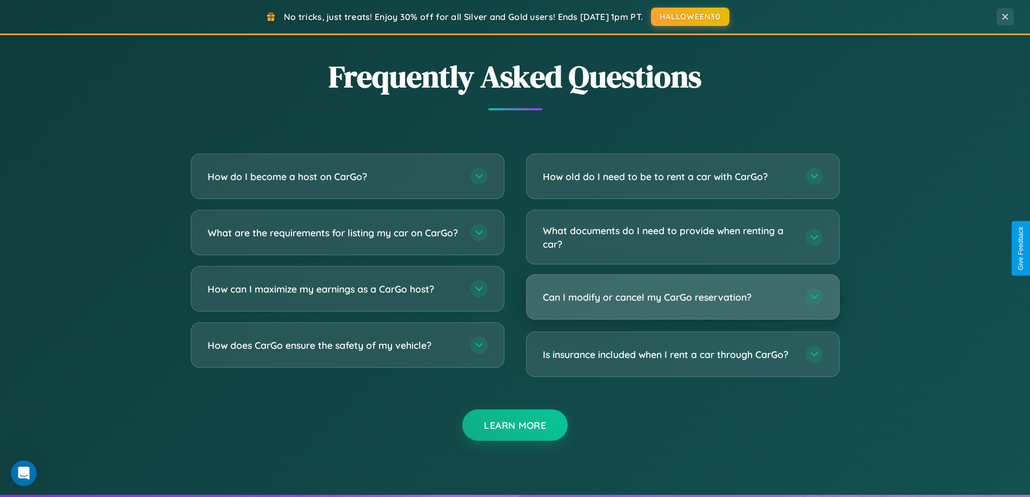 The image size is (1030, 497). Describe the element at coordinates (669, 176) in the screenshot. I see `h3: How old do I need to be to rent a car with CarGo?` at that location.